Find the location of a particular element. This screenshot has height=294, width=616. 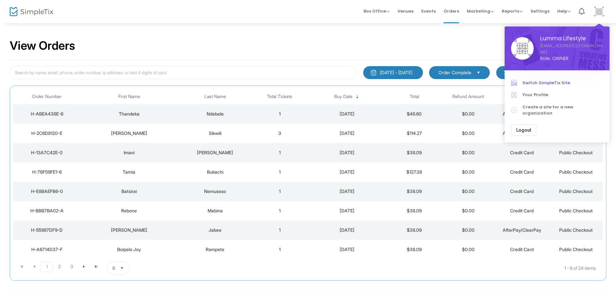

span: Page 3 is located at coordinates (72, 267).